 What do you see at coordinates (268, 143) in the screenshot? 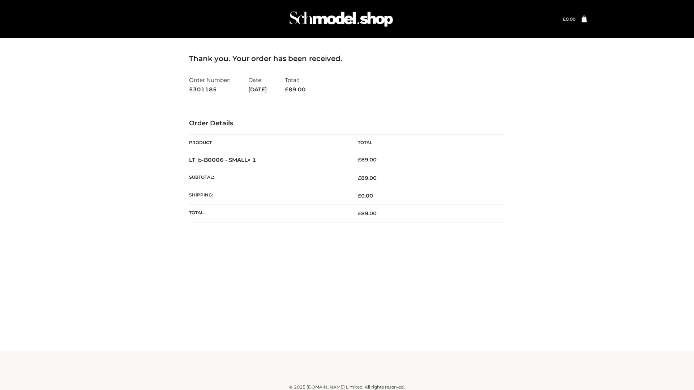
I see `th: Product` at bounding box center [268, 143].